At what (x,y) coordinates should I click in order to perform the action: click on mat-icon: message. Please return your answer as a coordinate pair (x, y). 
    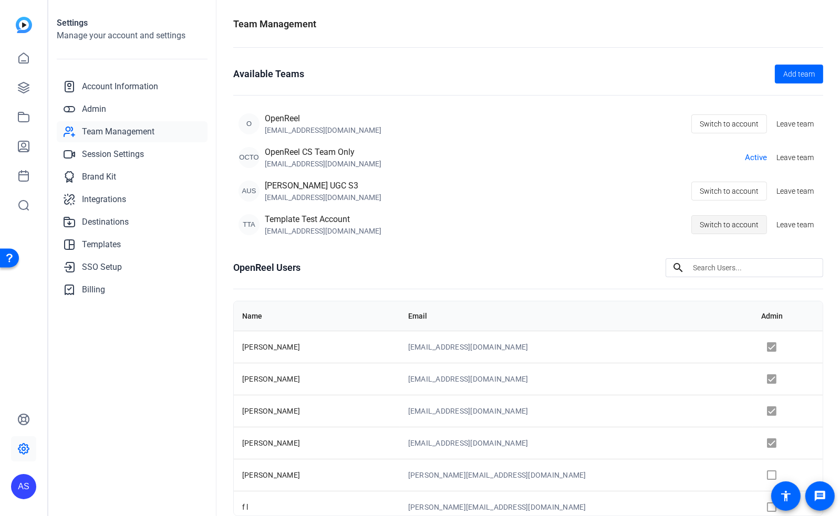
    Looking at the image, I should click on (820, 496).